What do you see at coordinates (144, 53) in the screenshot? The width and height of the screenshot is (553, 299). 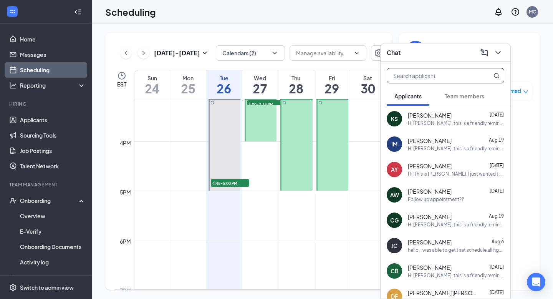 I see `svg: ChevronRight` at bounding box center [144, 53].